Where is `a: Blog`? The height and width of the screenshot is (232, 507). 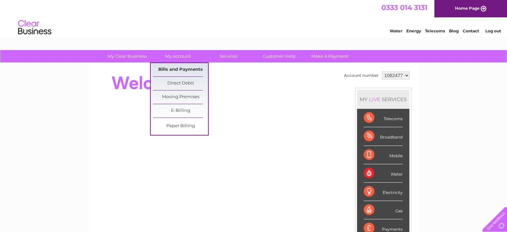 a: Blog is located at coordinates (453, 31).